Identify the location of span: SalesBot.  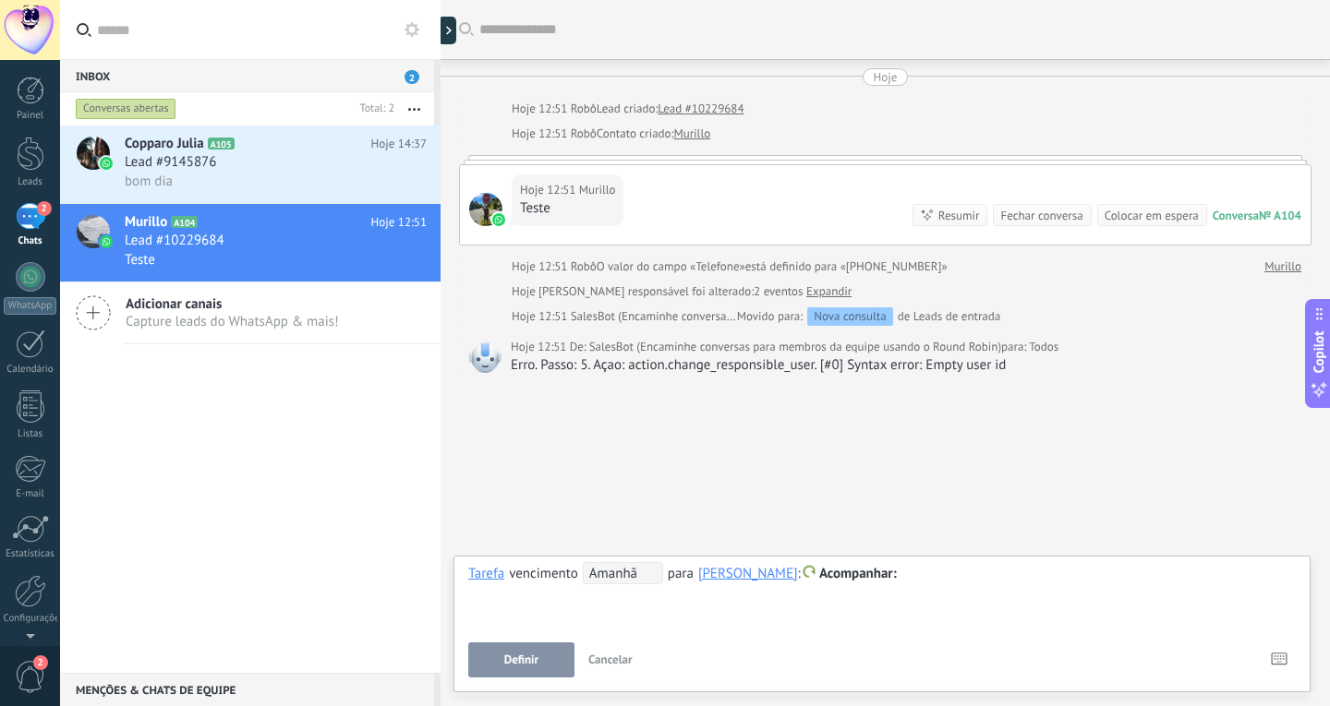
(485, 356).